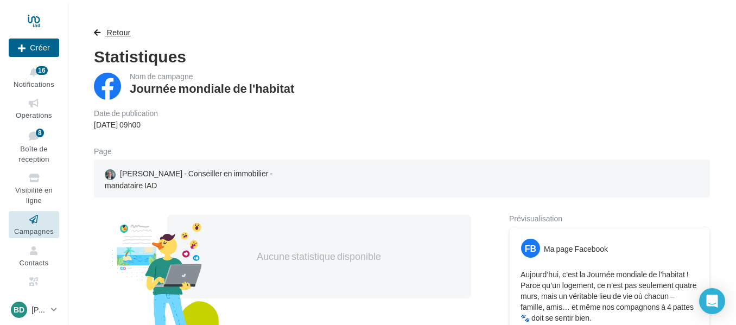 This screenshot has width=736, height=325. I want to click on a: Visibilité en ligne, so click(34, 188).